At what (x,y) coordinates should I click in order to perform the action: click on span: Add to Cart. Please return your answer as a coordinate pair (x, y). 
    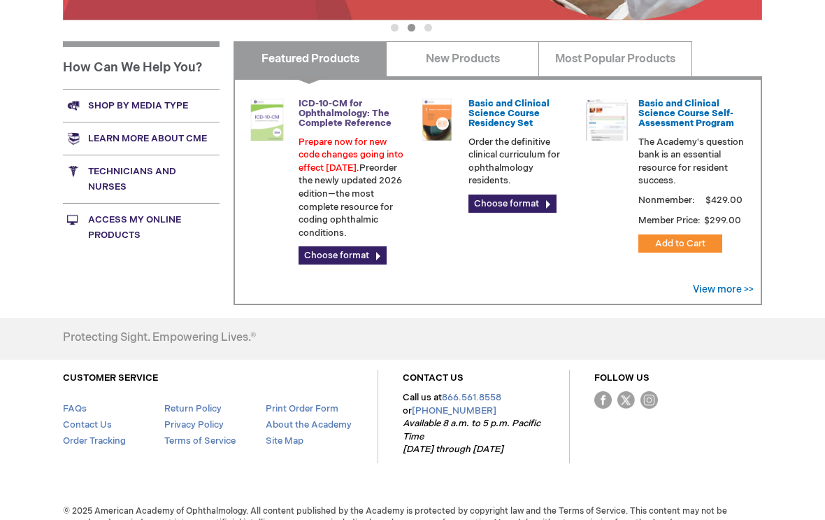
    Looking at the image, I should click on (681, 243).